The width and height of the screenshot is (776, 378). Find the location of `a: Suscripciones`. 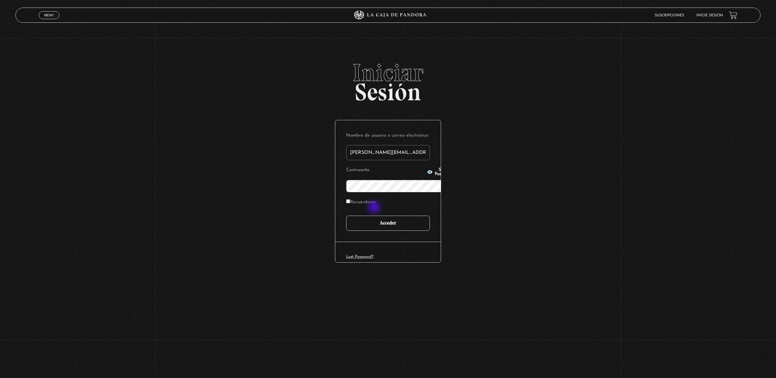

a: Suscripciones is located at coordinates (669, 15).